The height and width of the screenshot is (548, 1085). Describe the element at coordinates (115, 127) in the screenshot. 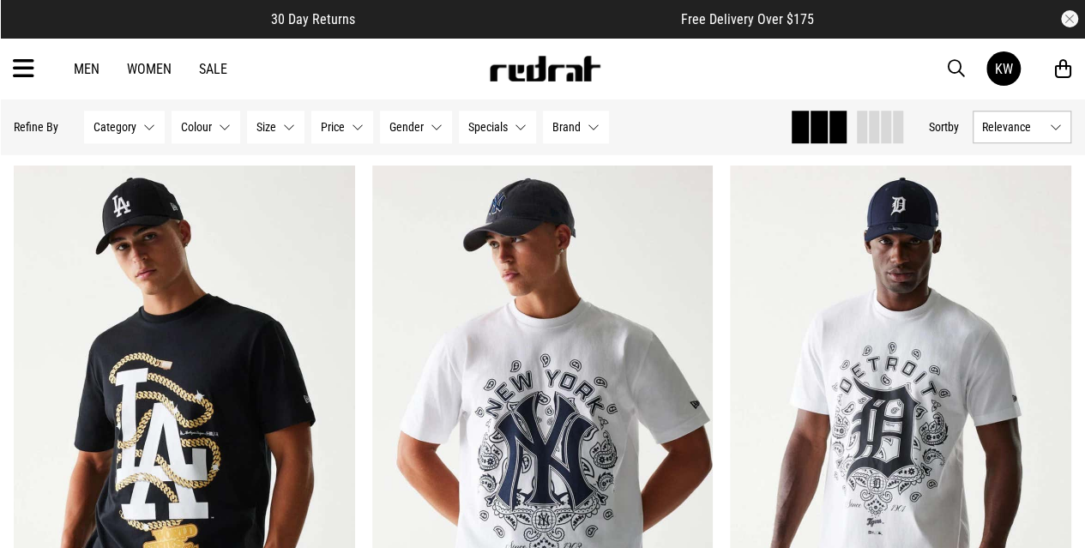

I see `span: Category` at that location.